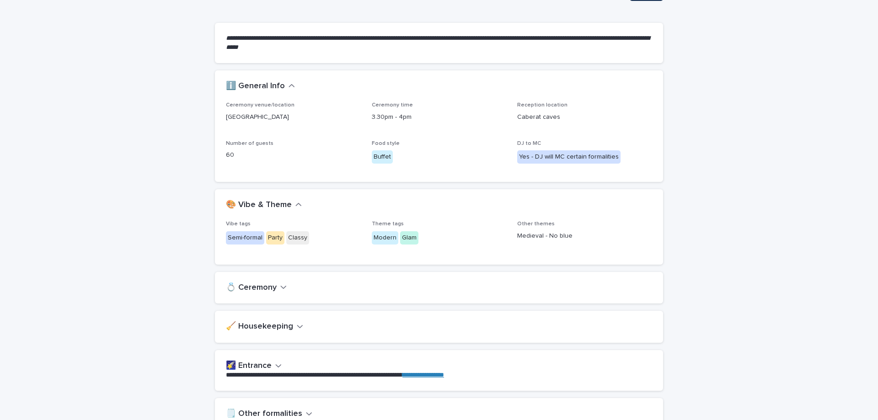 This screenshot has width=878, height=420. Describe the element at coordinates (385, 238) in the screenshot. I see `div: Modern` at that location.